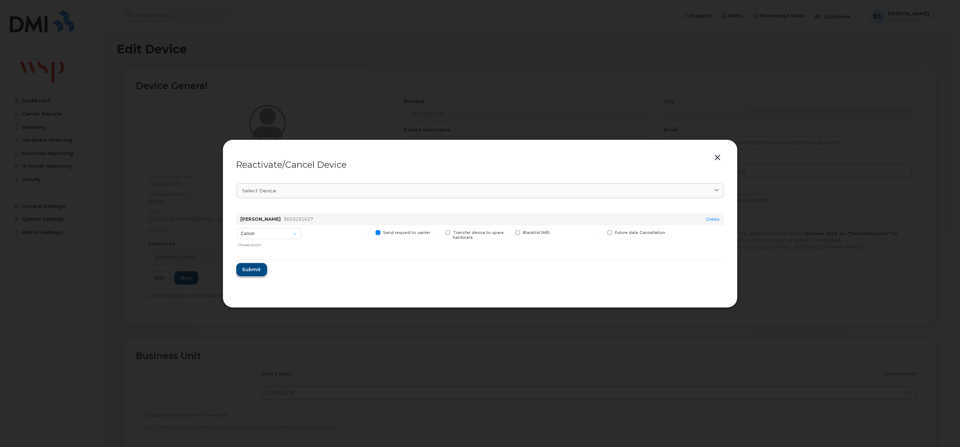 The height and width of the screenshot is (447, 960). What do you see at coordinates (259, 191) in the screenshot?
I see `span: Select device` at bounding box center [259, 191].